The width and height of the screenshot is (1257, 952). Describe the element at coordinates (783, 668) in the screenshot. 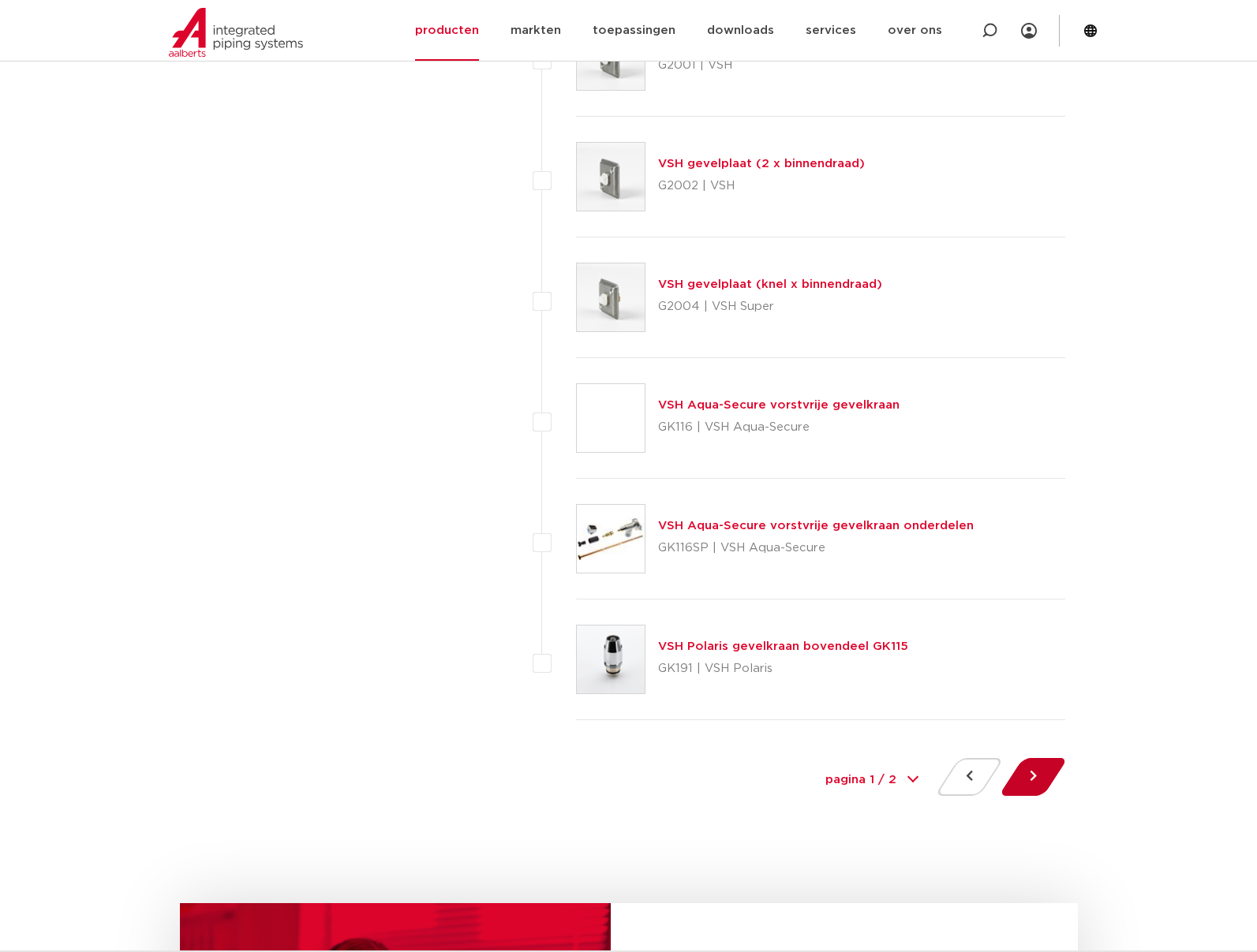

I see `p: GK191 | VSH Polaris` at that location.